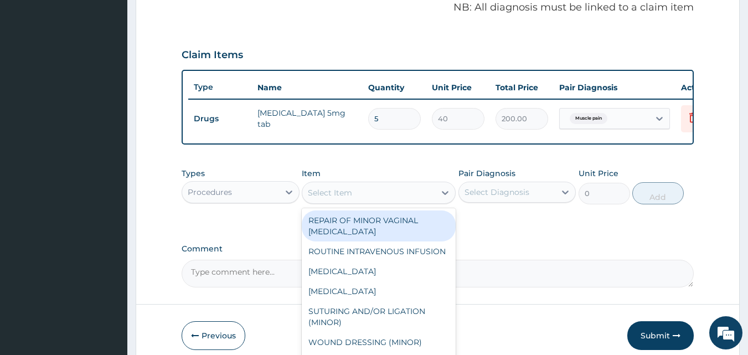 This screenshot has width=748, height=355. Describe the element at coordinates (703, 87) in the screenshot. I see `th: Actions` at that location.